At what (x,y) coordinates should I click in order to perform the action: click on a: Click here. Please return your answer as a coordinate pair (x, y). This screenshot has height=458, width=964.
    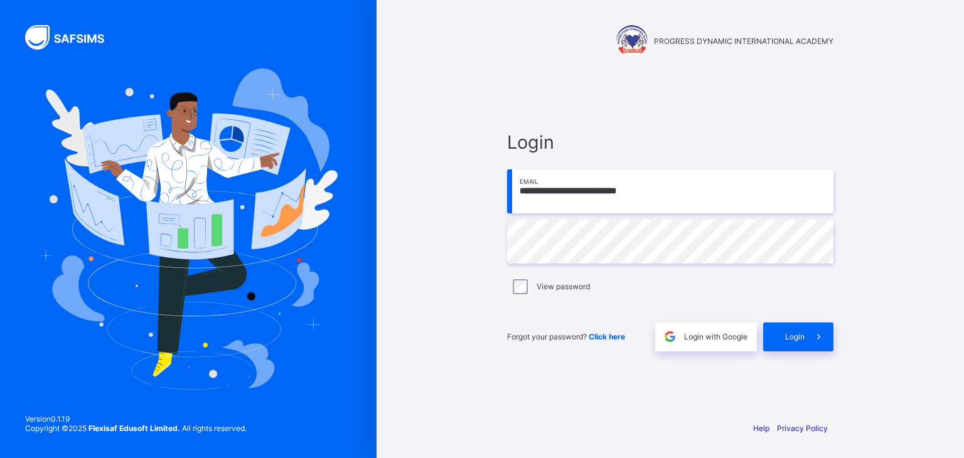
    Looking at the image, I should click on (607, 336).